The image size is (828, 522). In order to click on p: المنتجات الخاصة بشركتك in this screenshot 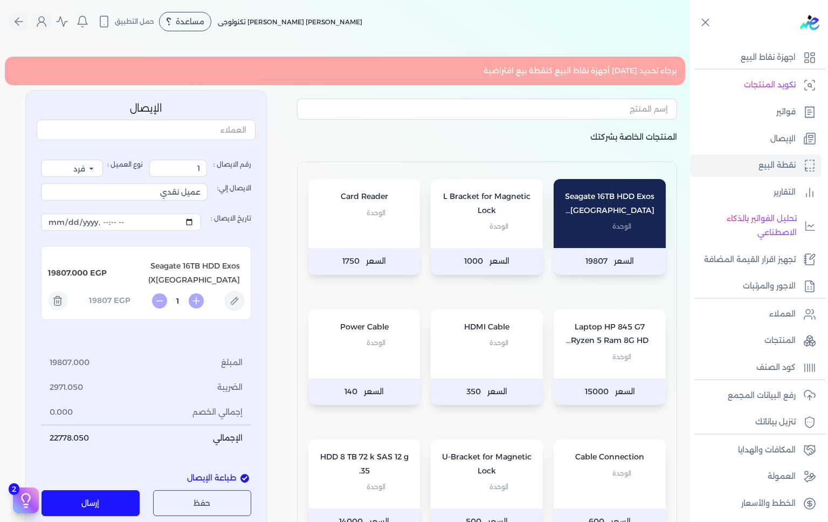, I will do `click(487, 146)`.